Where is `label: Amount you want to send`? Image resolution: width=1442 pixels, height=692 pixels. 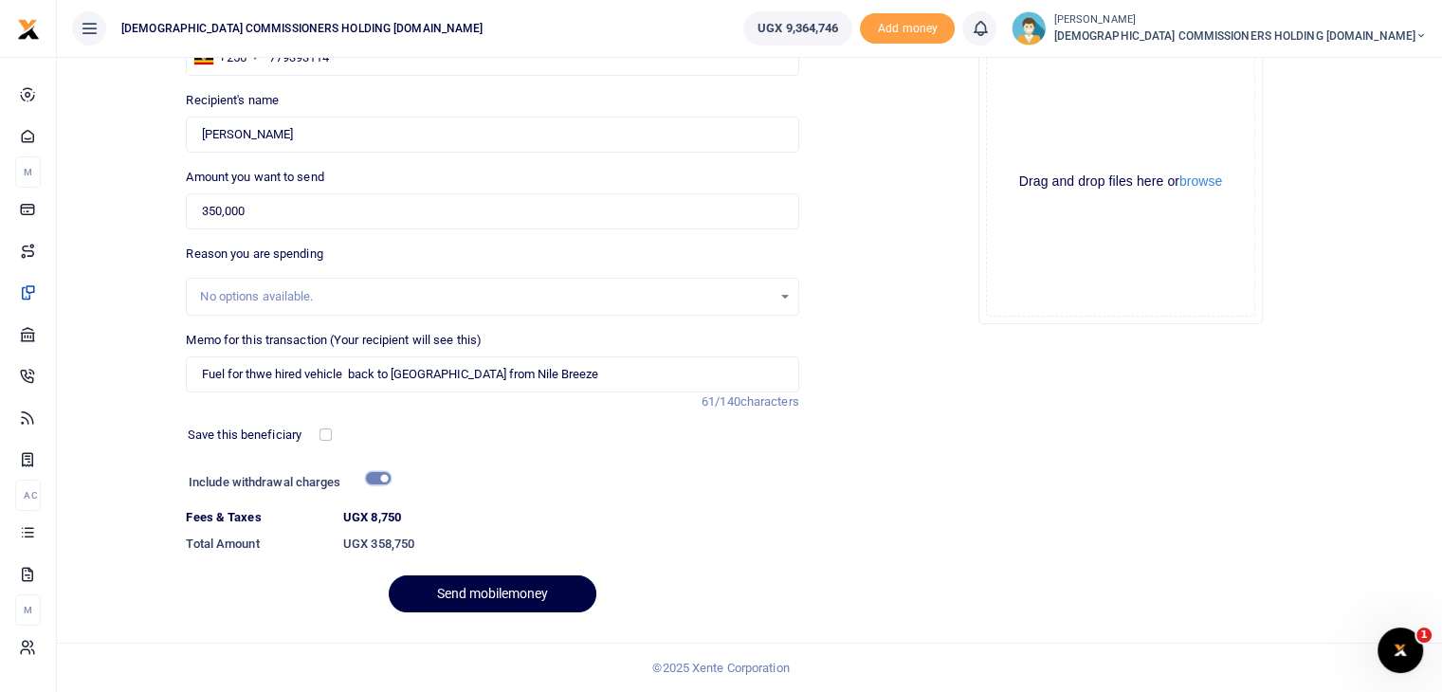
label: Amount you want to send is located at coordinates (254, 177).